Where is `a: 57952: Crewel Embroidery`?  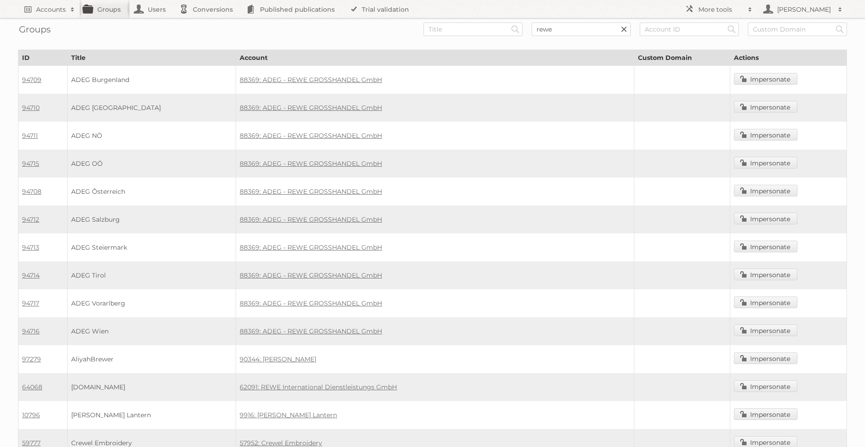
a: 57952: Crewel Embroidery is located at coordinates (281, 443).